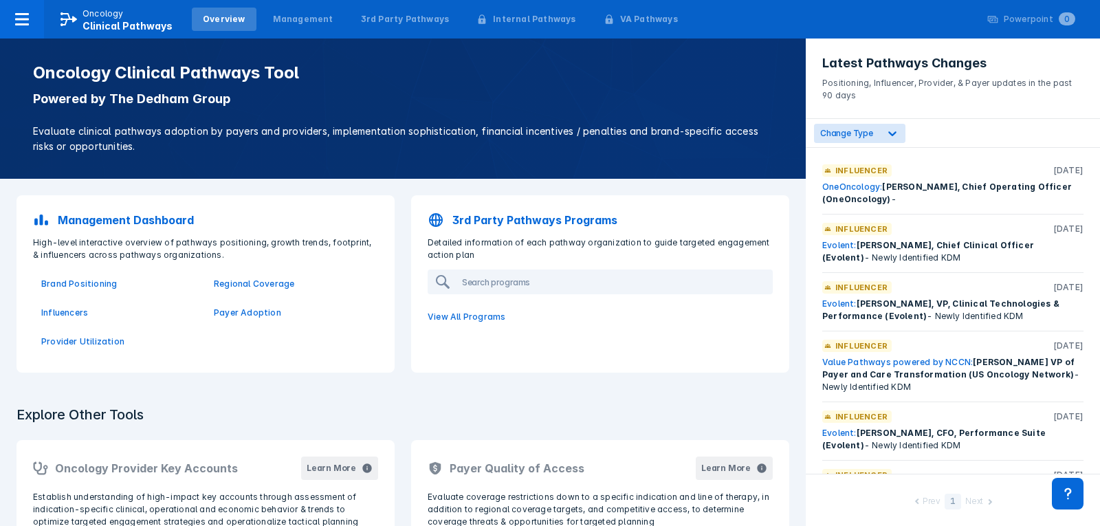  Describe the element at coordinates (535, 220) in the screenshot. I see `p: 3rd Party Pathways Programs` at that location.